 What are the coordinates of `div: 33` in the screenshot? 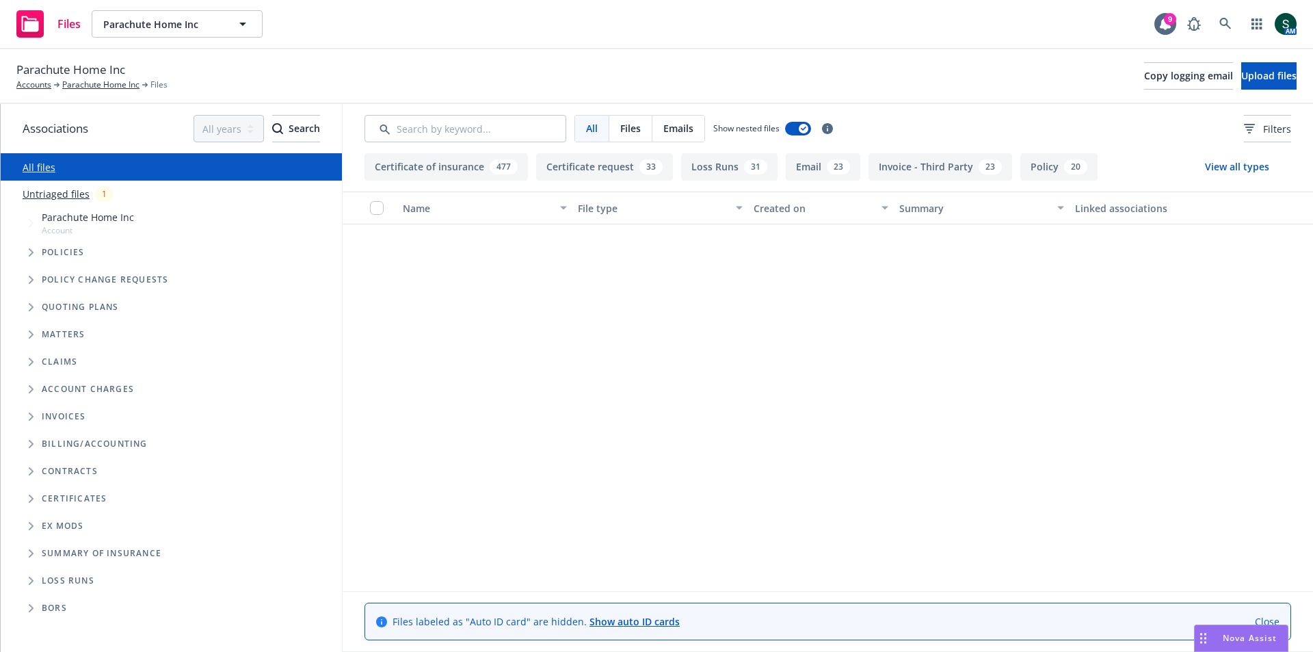 It's located at (651, 167).